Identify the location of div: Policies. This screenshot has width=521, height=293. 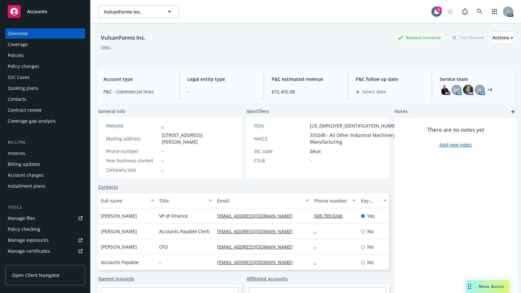
(16, 55).